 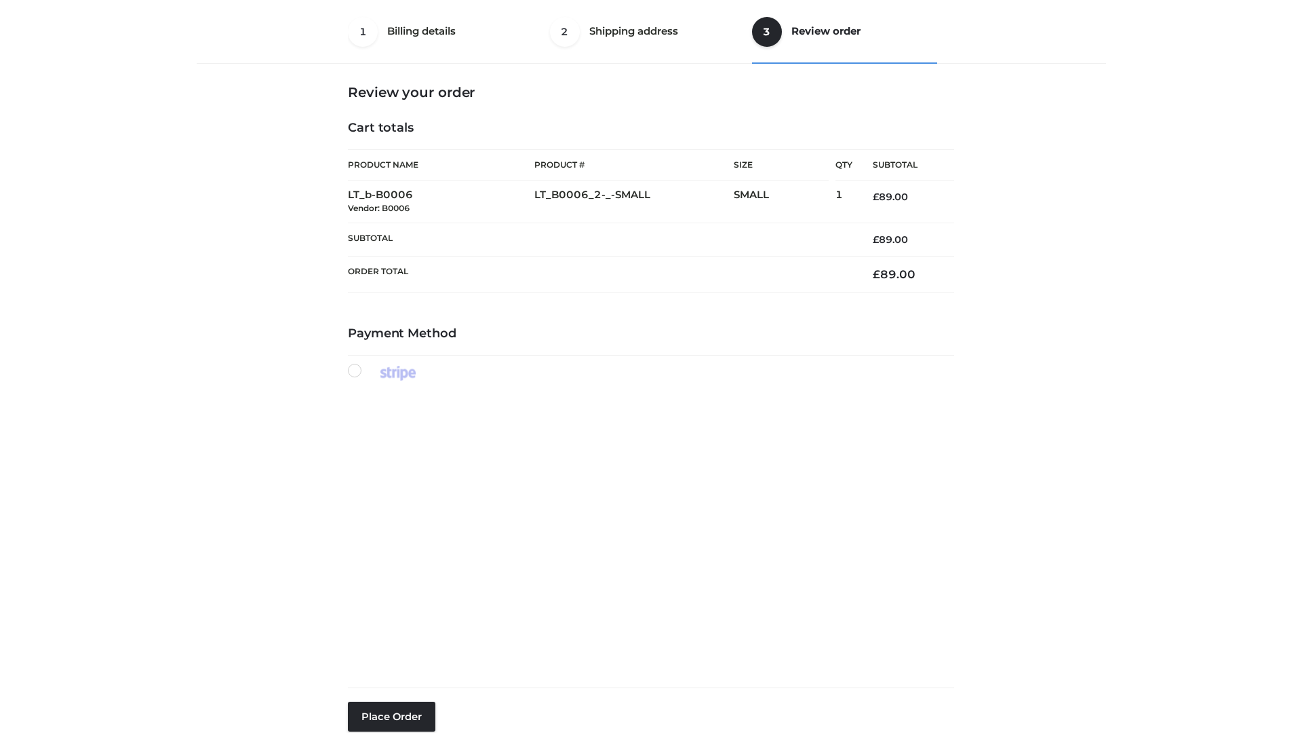 I want to click on td: 1, so click(x=844, y=201).